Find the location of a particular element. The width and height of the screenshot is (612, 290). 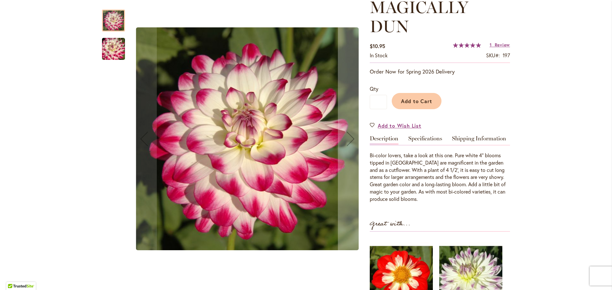

a: 1 Review is located at coordinates (500, 45).